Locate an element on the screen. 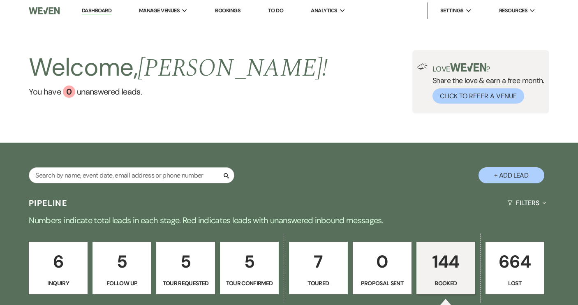 This screenshot has height=305, width=578. p: Love ? is located at coordinates (488, 68).